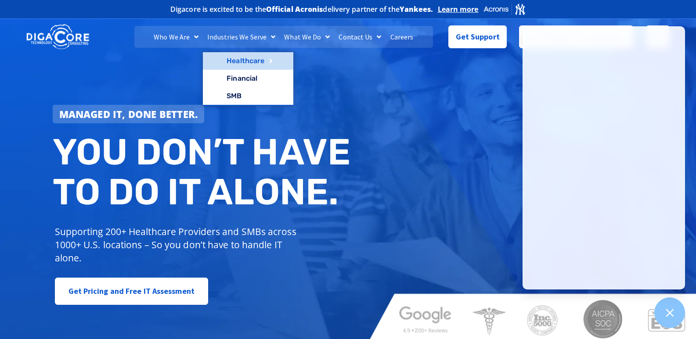  What do you see at coordinates (576, 37) in the screenshot?
I see `a: Get Pricing & IT Assessment` at bounding box center [576, 37].